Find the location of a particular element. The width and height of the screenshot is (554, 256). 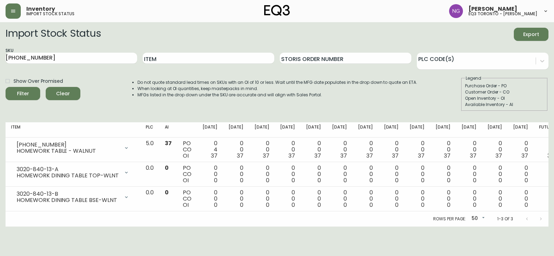

th: PLC is located at coordinates (150, 130).